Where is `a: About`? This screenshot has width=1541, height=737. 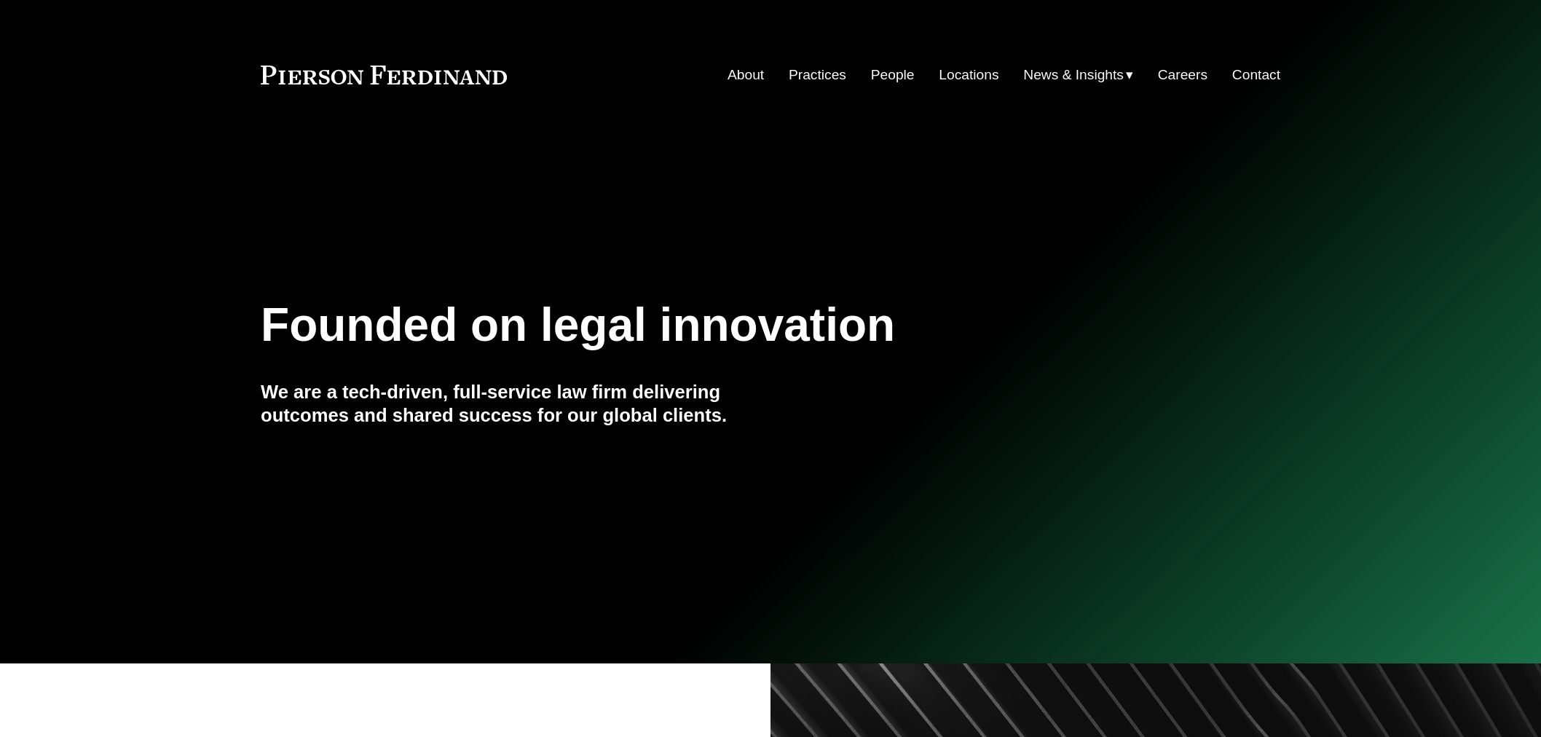
a: About is located at coordinates (746, 75).